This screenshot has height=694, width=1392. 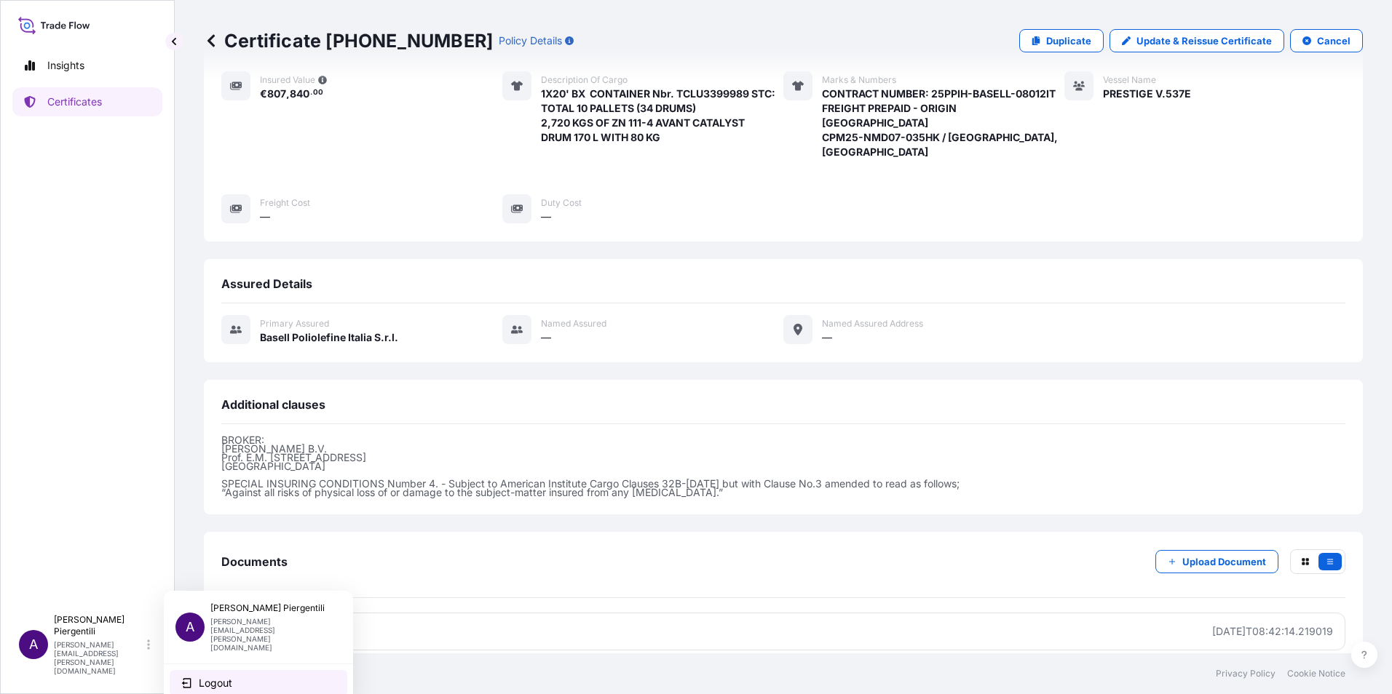 I want to click on a: Privacy Policy, so click(x=1245, y=674).